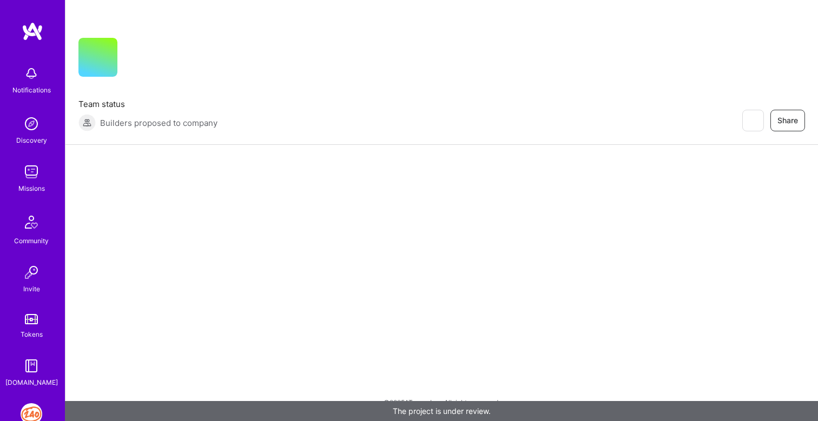 This screenshot has width=818, height=421. Describe the element at coordinates (752, 121) in the screenshot. I see `i: icon EyeClosed` at that location.